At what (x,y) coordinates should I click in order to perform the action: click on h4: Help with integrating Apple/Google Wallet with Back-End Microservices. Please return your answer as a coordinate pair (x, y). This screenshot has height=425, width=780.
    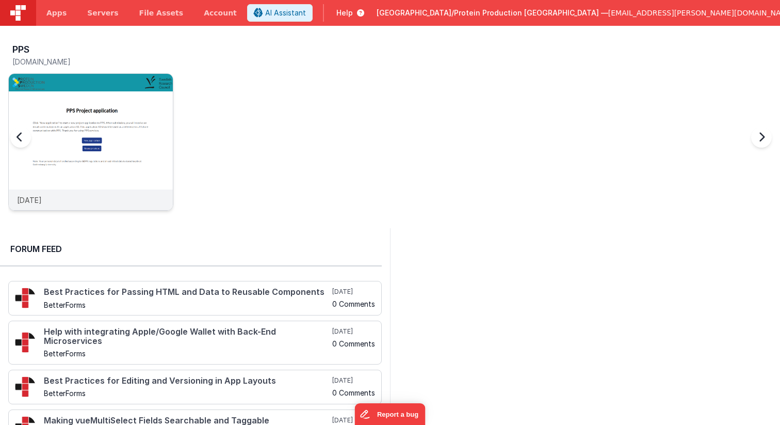
    Looking at the image, I should click on (187, 336).